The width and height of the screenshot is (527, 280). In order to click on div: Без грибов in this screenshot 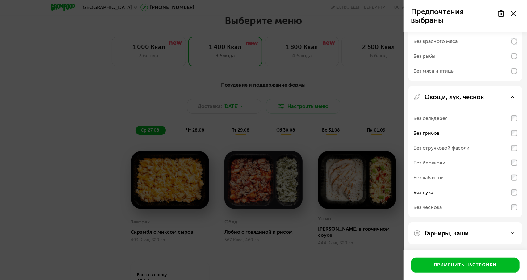, I will do `click(427, 133)`.